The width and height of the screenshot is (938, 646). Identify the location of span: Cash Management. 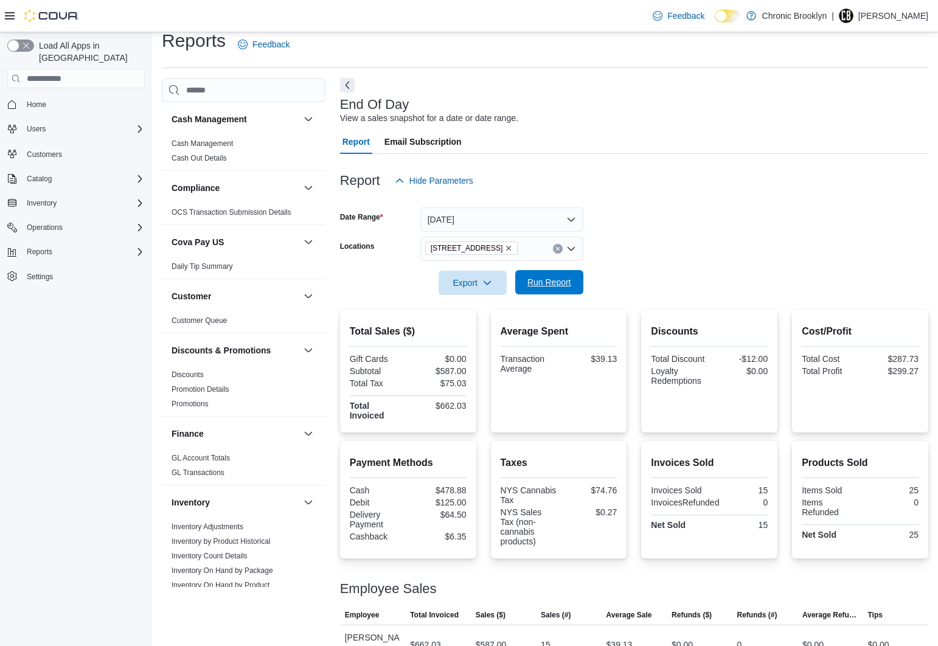
(202, 144).